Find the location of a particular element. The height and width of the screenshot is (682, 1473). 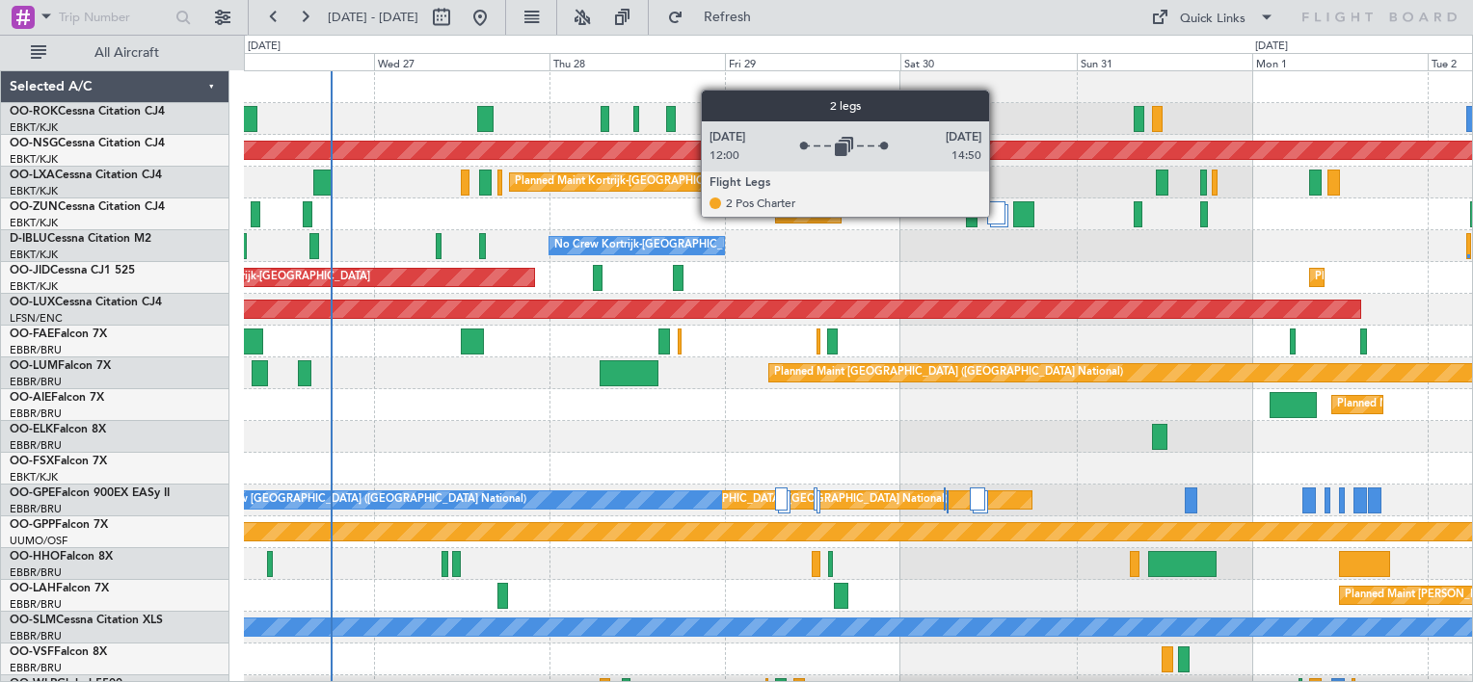

div: Tue 26 is located at coordinates (286, 62).